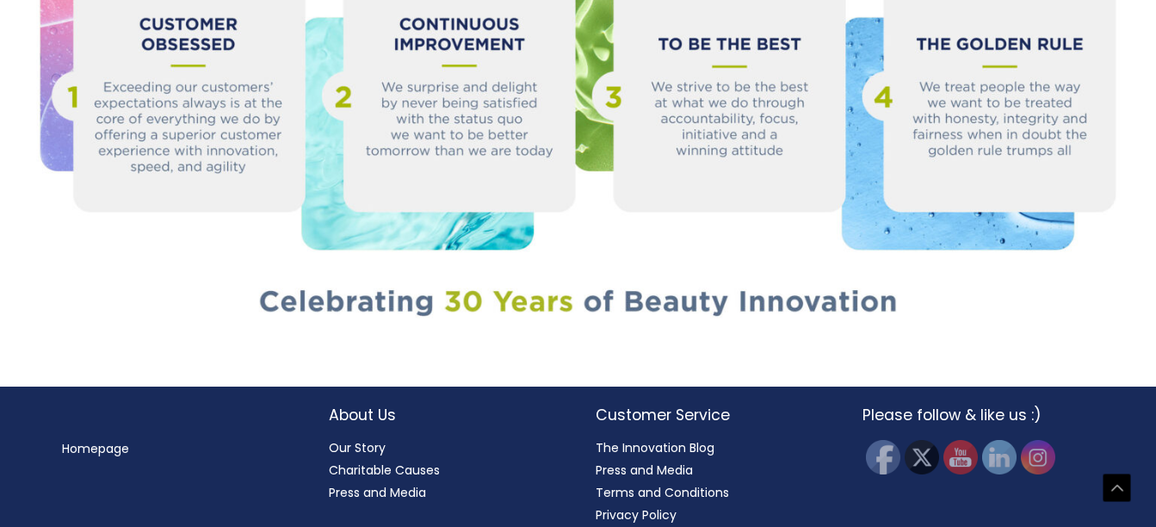  Describe the element at coordinates (445, 415) in the screenshot. I see `h2: About Us` at that location.